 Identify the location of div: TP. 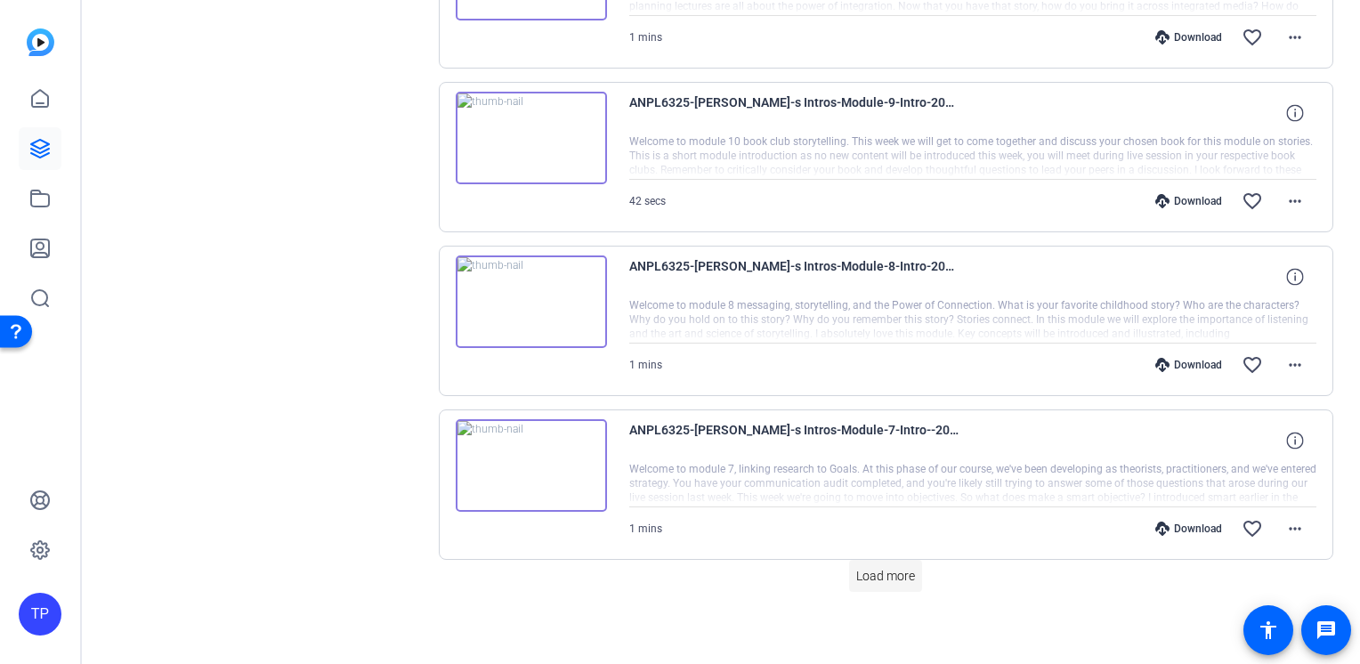
(40, 614).